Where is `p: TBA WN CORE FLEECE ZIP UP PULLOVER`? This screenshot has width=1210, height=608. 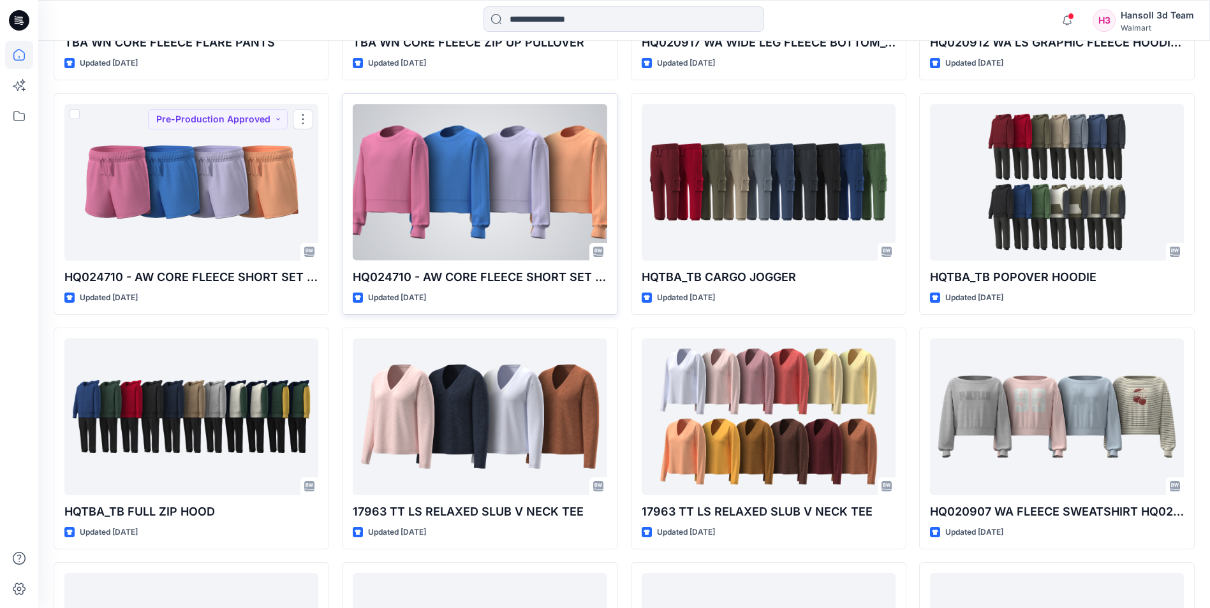 p: TBA WN CORE FLEECE ZIP UP PULLOVER is located at coordinates (480, 43).